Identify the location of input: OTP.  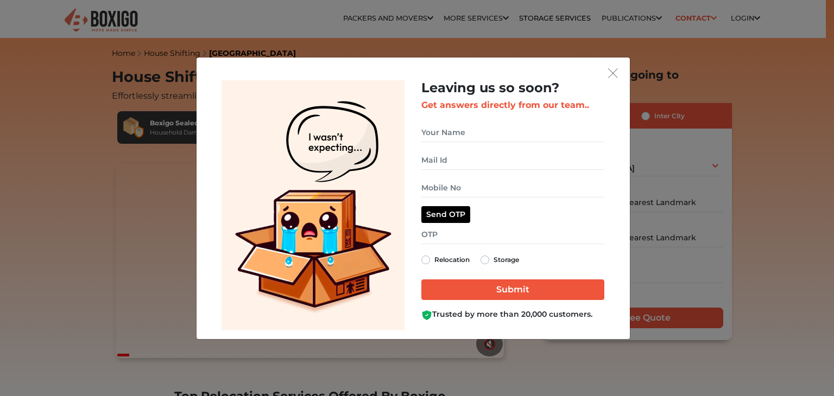
(513, 235).